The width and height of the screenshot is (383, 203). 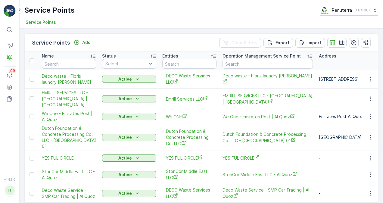 What do you see at coordinates (41, 22) in the screenshot?
I see `span: Service Points` at bounding box center [41, 22].